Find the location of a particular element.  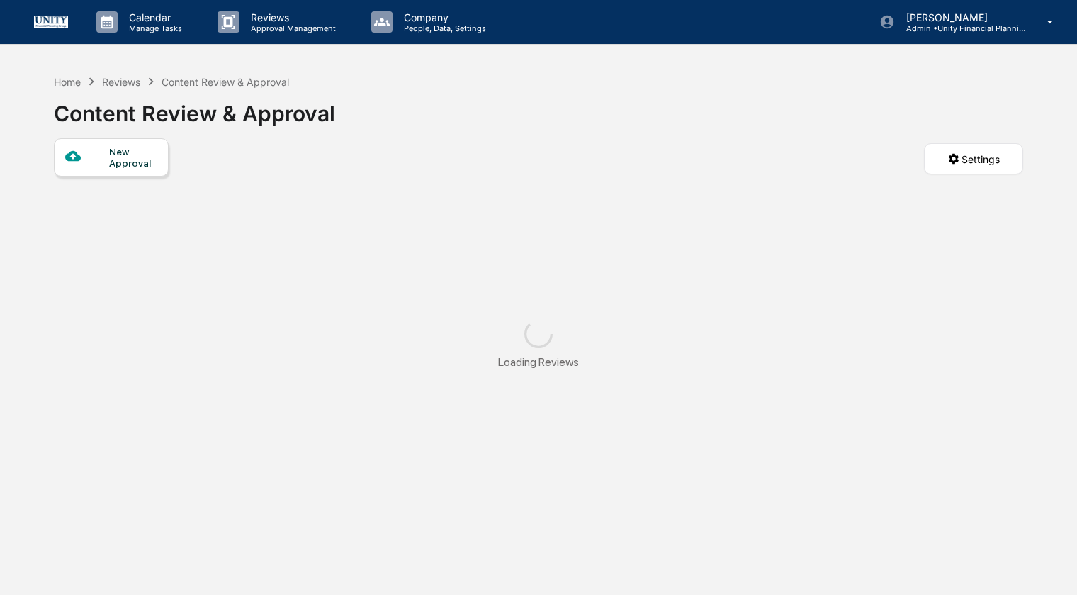

div: Home is located at coordinates (67, 82).